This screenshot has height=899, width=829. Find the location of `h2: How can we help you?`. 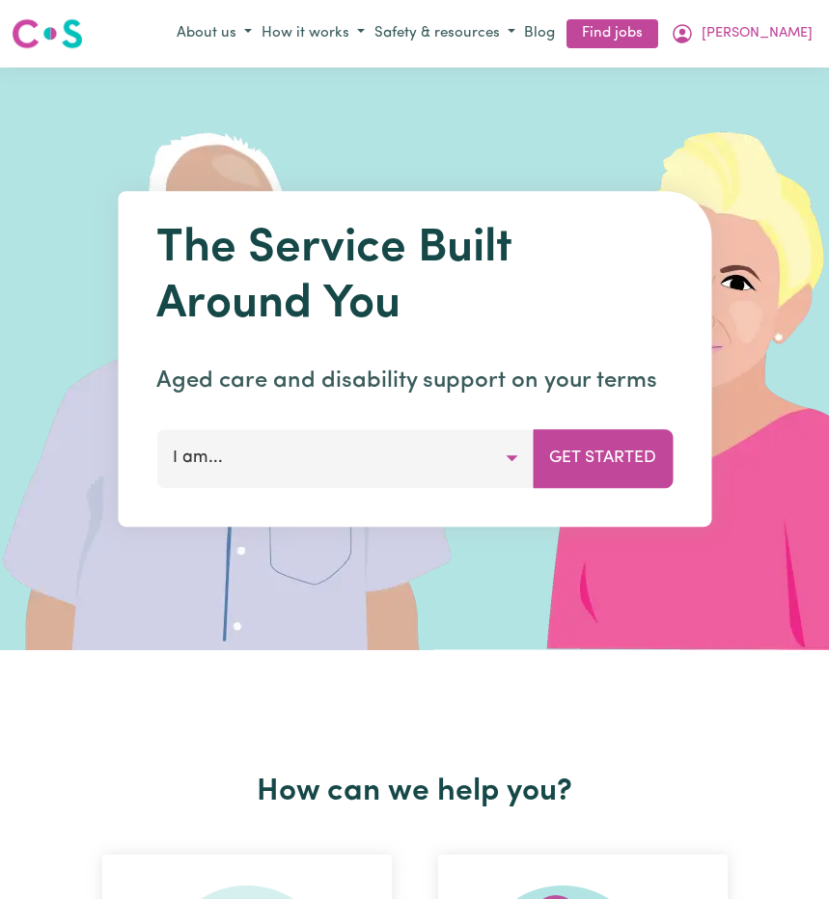

h2: How can we help you? is located at coordinates (415, 792).